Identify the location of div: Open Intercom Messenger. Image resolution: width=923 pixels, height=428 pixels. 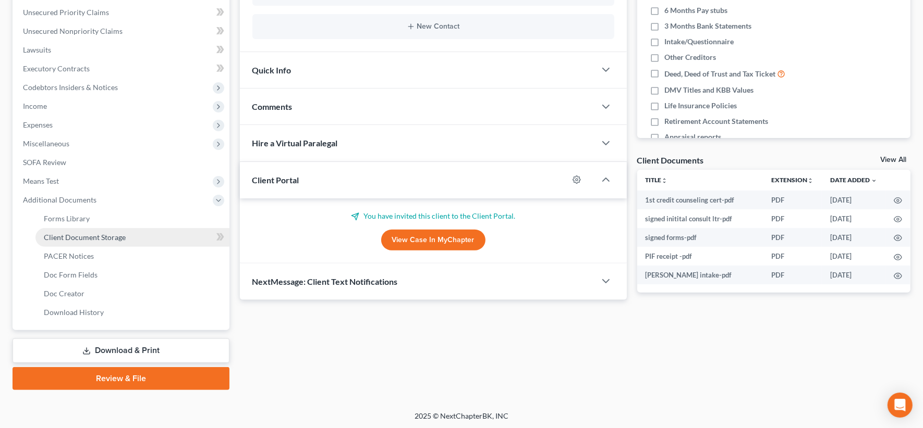
(900, 406).